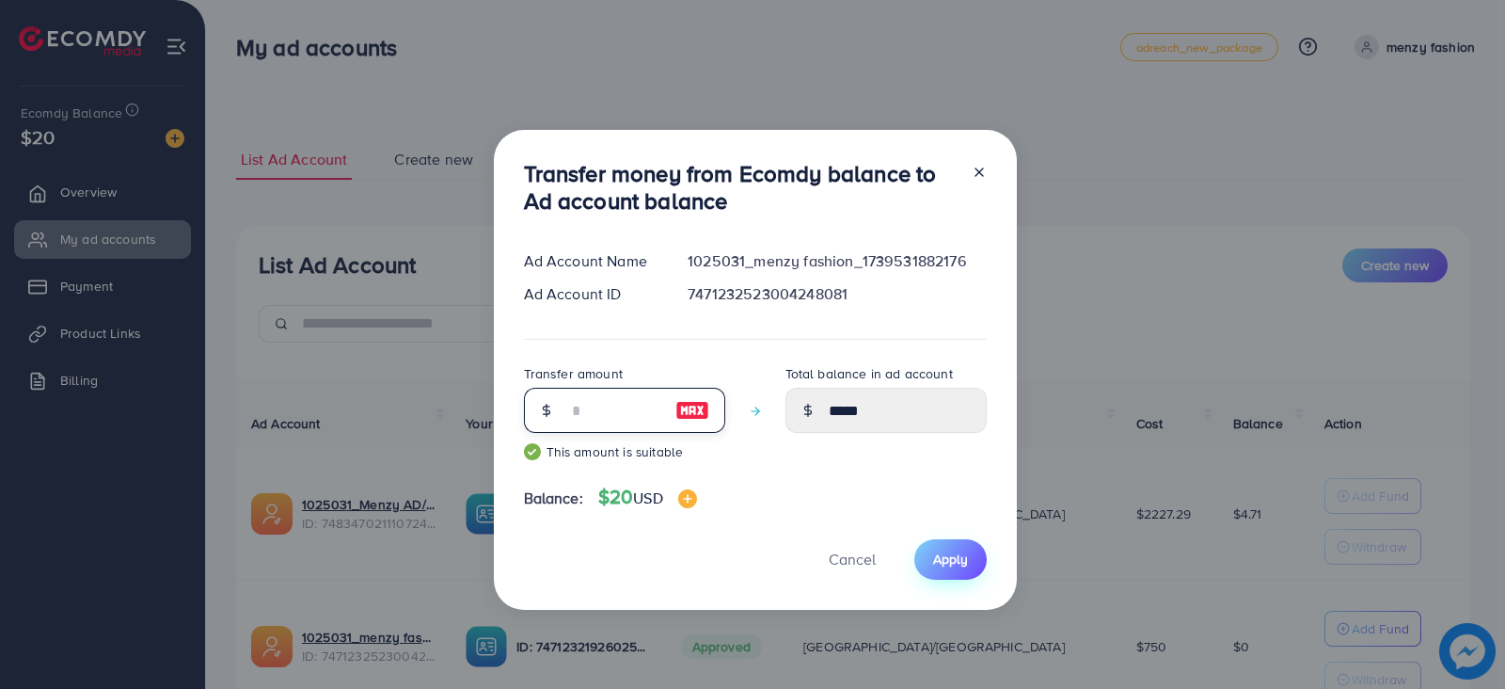 The width and height of the screenshot is (1505, 689). Describe the element at coordinates (591, 294) in the screenshot. I see `div: Ad Account ID` at that location.